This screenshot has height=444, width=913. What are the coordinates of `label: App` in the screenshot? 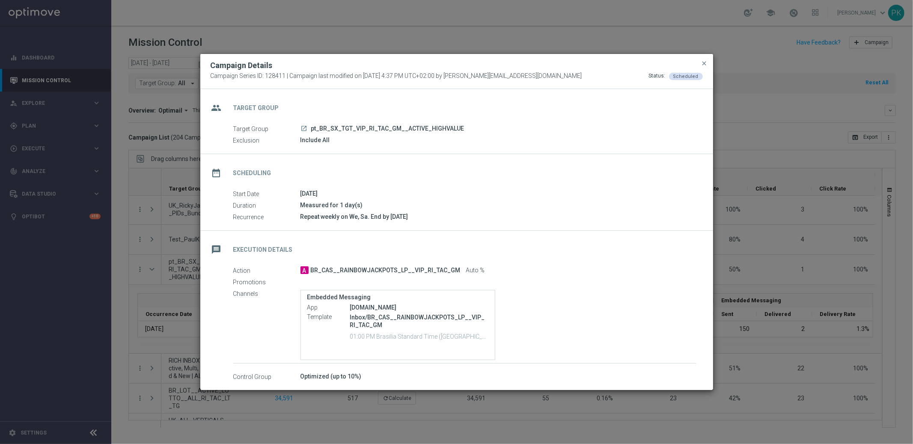 It's located at (329, 308).